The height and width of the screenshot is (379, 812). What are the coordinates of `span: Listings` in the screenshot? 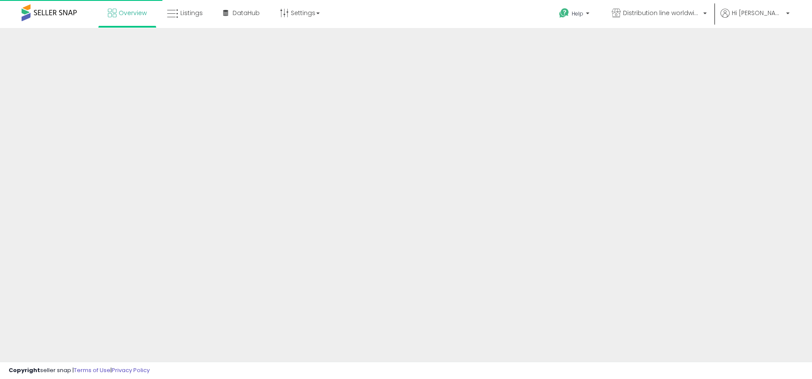 It's located at (191, 13).